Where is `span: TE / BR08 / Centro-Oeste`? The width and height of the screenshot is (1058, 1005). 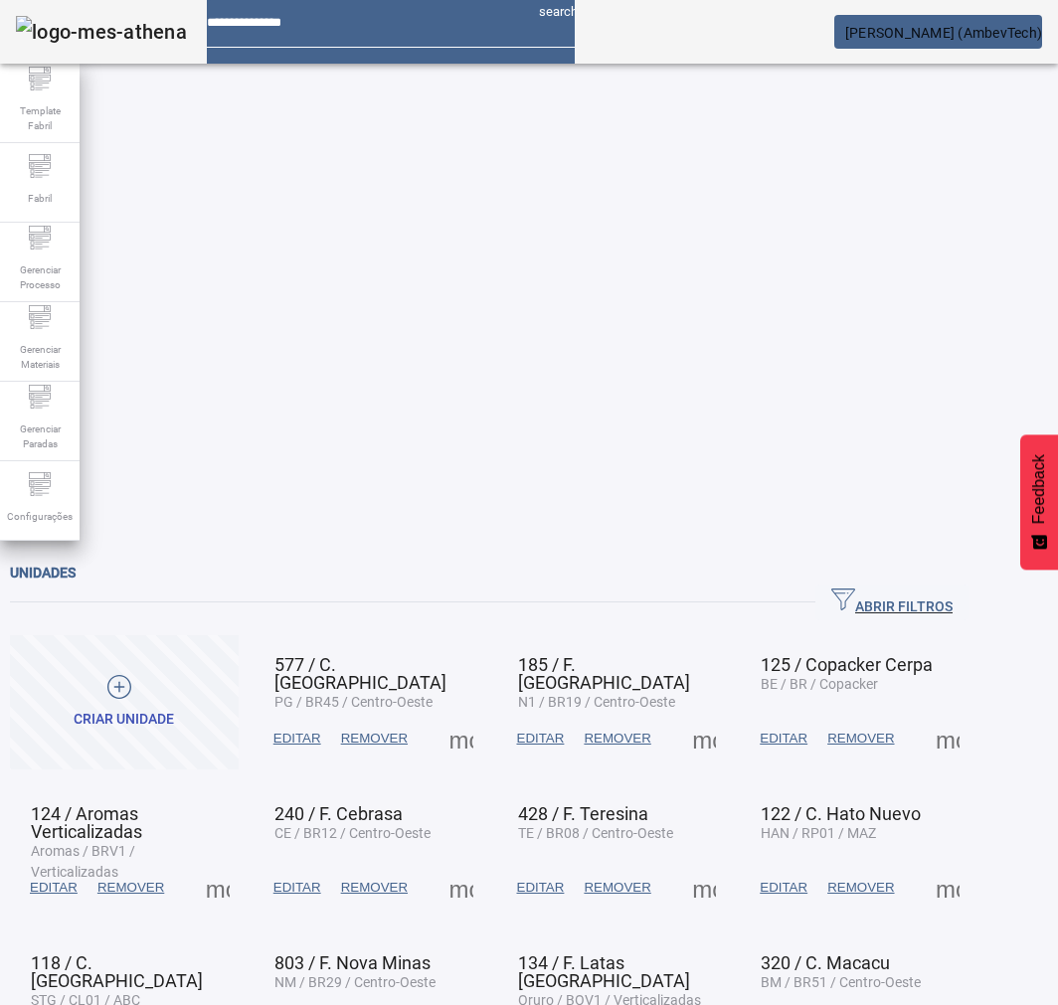 span: TE / BR08 / Centro-Oeste is located at coordinates (596, 833).